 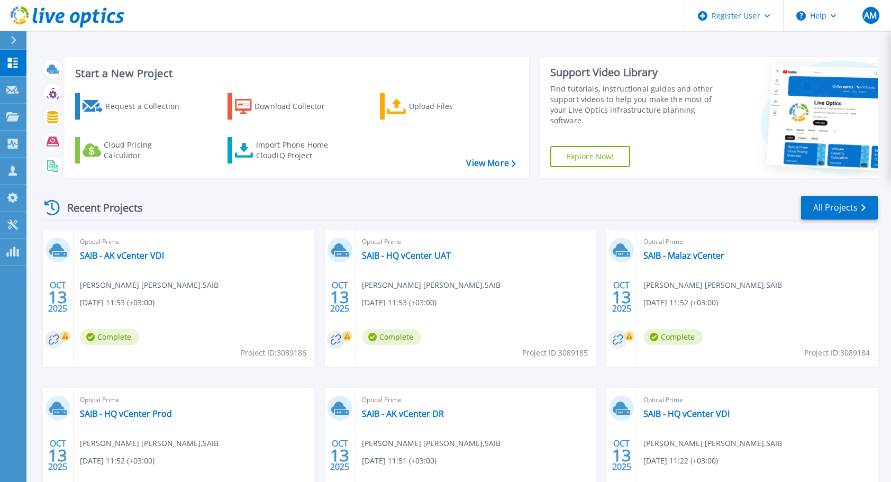 I want to click on a: Upload Files, so click(x=439, y=106).